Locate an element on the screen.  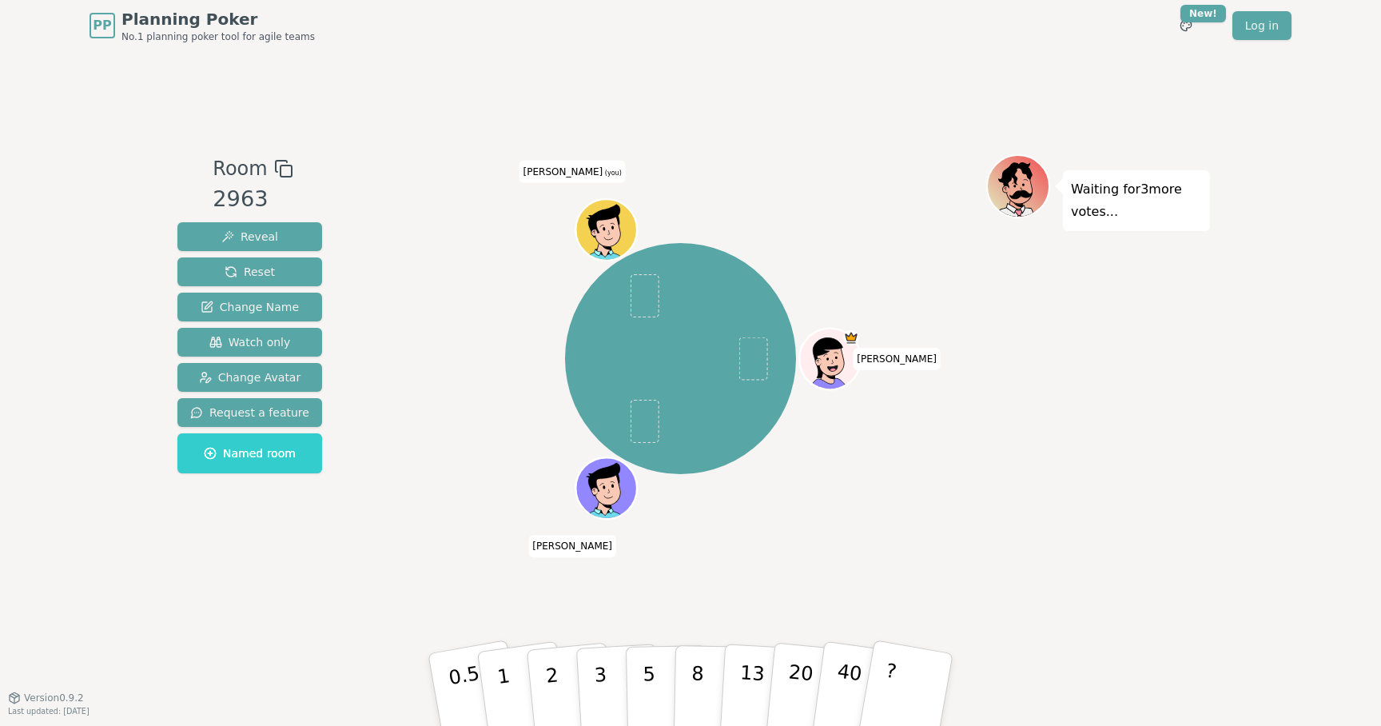
button: Named room is located at coordinates (249, 453).